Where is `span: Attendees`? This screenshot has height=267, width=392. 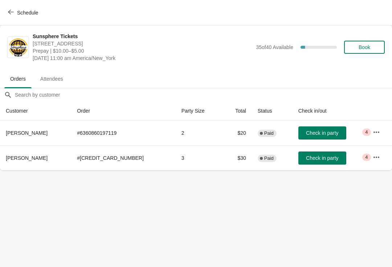 span: Attendees is located at coordinates (52, 79).